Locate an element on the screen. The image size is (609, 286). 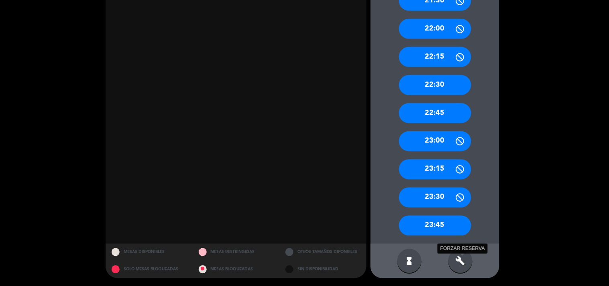
div: 23:30 is located at coordinates (435, 197).